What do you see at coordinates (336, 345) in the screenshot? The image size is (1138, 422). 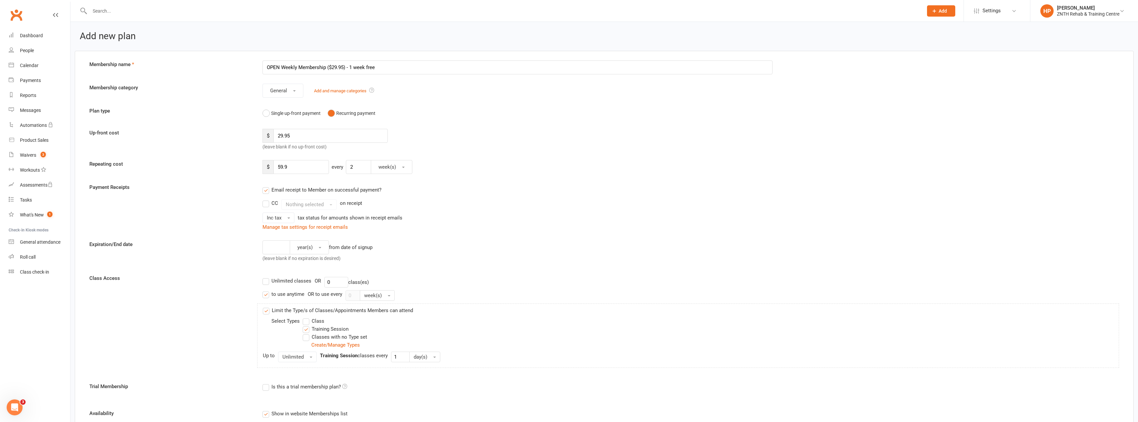 I see `a: Create/Manage Types` at bounding box center [336, 345].